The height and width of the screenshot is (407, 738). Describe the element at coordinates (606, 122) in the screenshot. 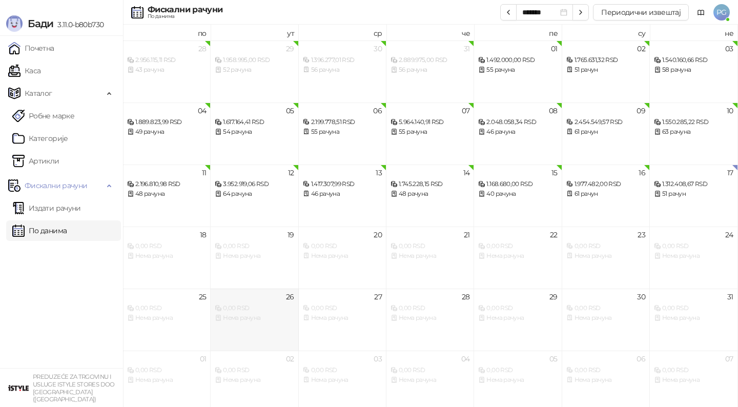

I see `div: 2.454.549,57 RSD` at that location.